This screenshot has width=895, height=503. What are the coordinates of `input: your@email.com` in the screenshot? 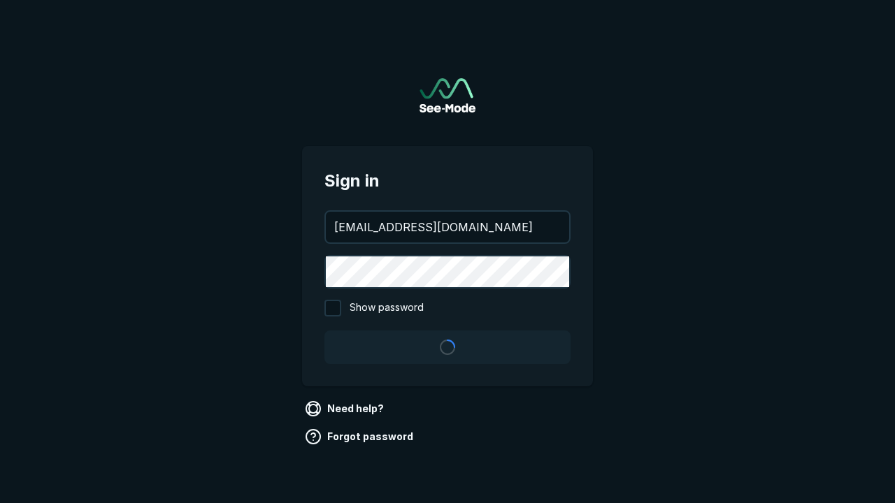 It's located at (447, 227).